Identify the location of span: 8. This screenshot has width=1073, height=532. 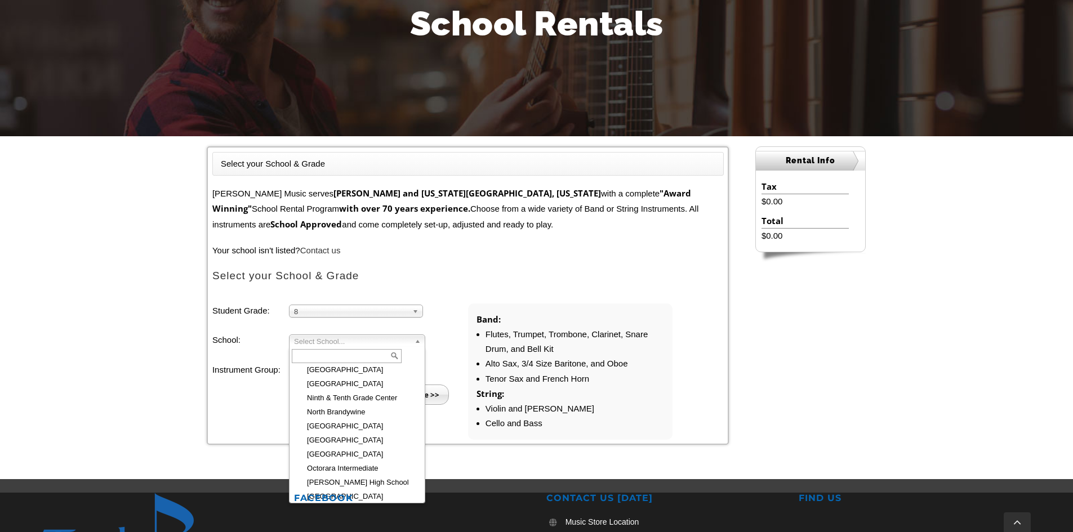
(351, 312).